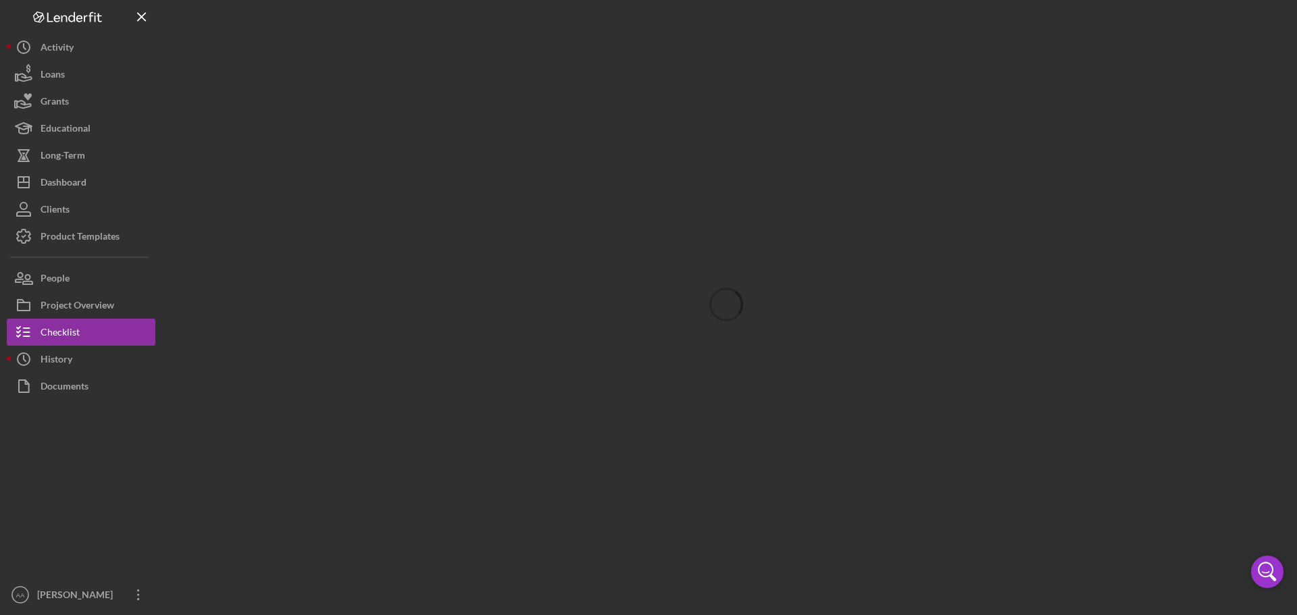  What do you see at coordinates (81, 47) in the screenshot?
I see `a: Activity` at bounding box center [81, 47].